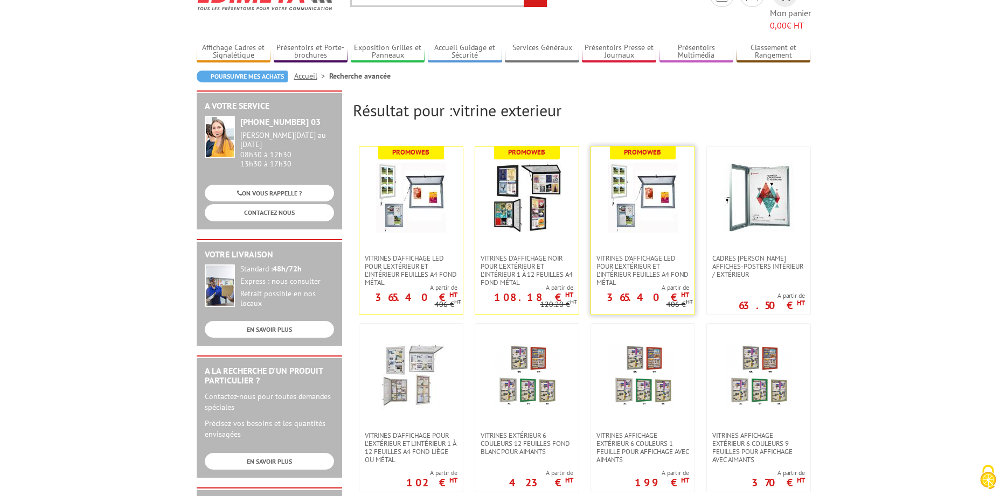 This screenshot has width=1007, height=496. What do you see at coordinates (287, 269) in the screenshot?
I see `strong: 48h/72h` at bounding box center [287, 269].